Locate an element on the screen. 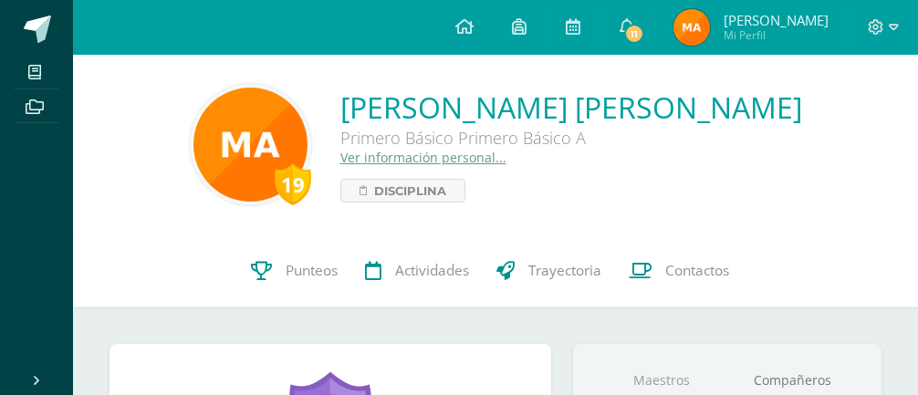 The width and height of the screenshot is (918, 395). a: Punteos is located at coordinates (294, 271).